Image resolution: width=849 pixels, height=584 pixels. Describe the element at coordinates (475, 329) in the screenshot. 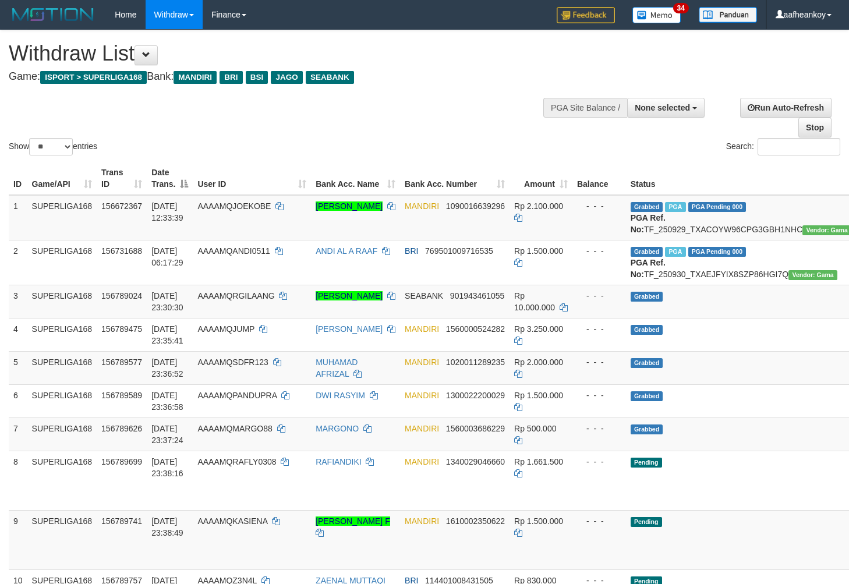

I see `span: Copy 1560000524282 to clipboard` at that location.